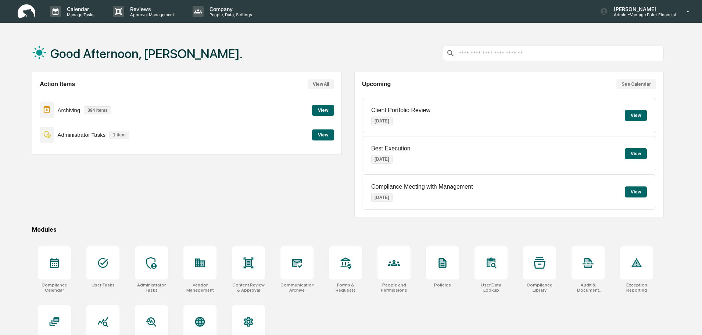  I want to click on h2: Upcoming, so click(376, 84).